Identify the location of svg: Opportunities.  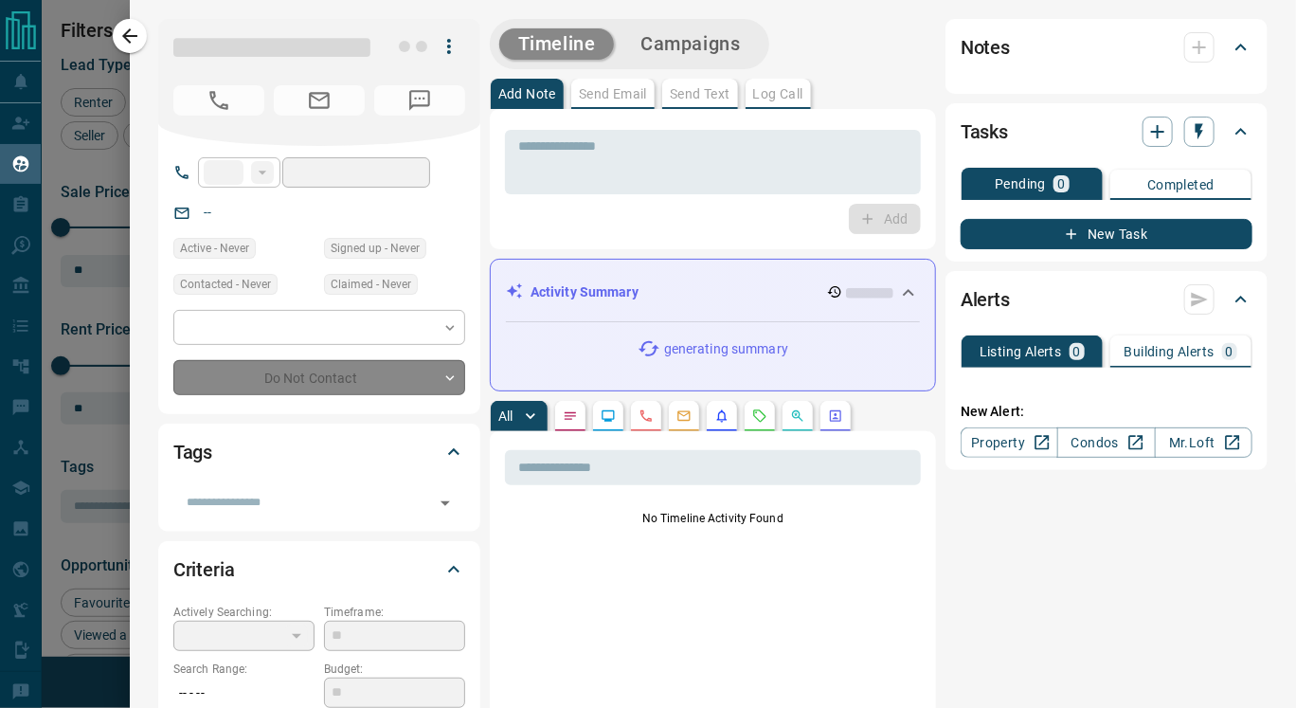
(798, 416).